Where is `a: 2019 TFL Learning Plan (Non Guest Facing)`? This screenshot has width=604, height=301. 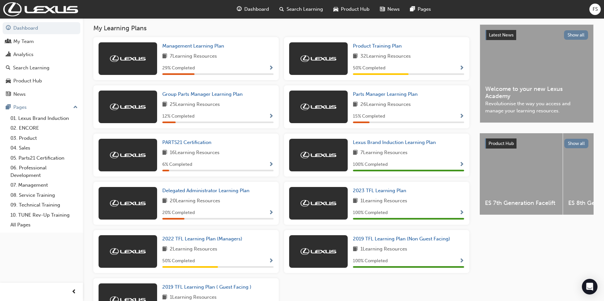 a: 2019 TFL Learning Plan (Non Guest Facing) is located at coordinates (403, 238).